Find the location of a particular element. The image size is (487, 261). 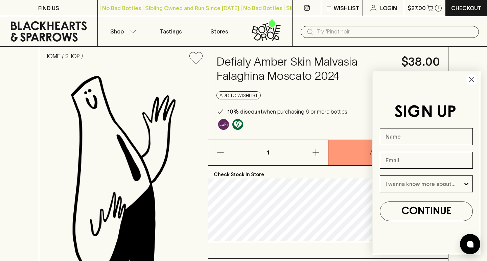

input: Email is located at coordinates (426, 160).